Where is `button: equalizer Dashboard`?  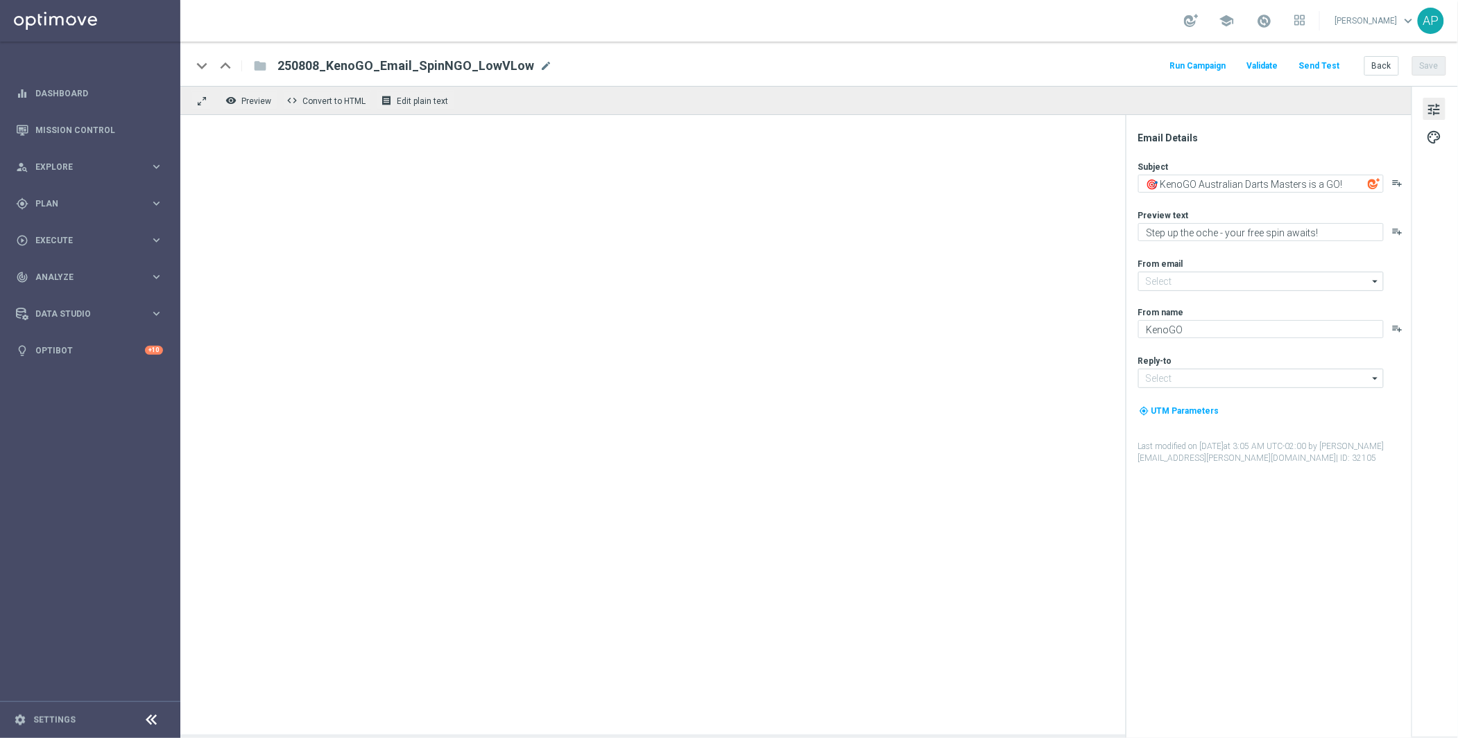
button: equalizer Dashboard is located at coordinates (89, 94).